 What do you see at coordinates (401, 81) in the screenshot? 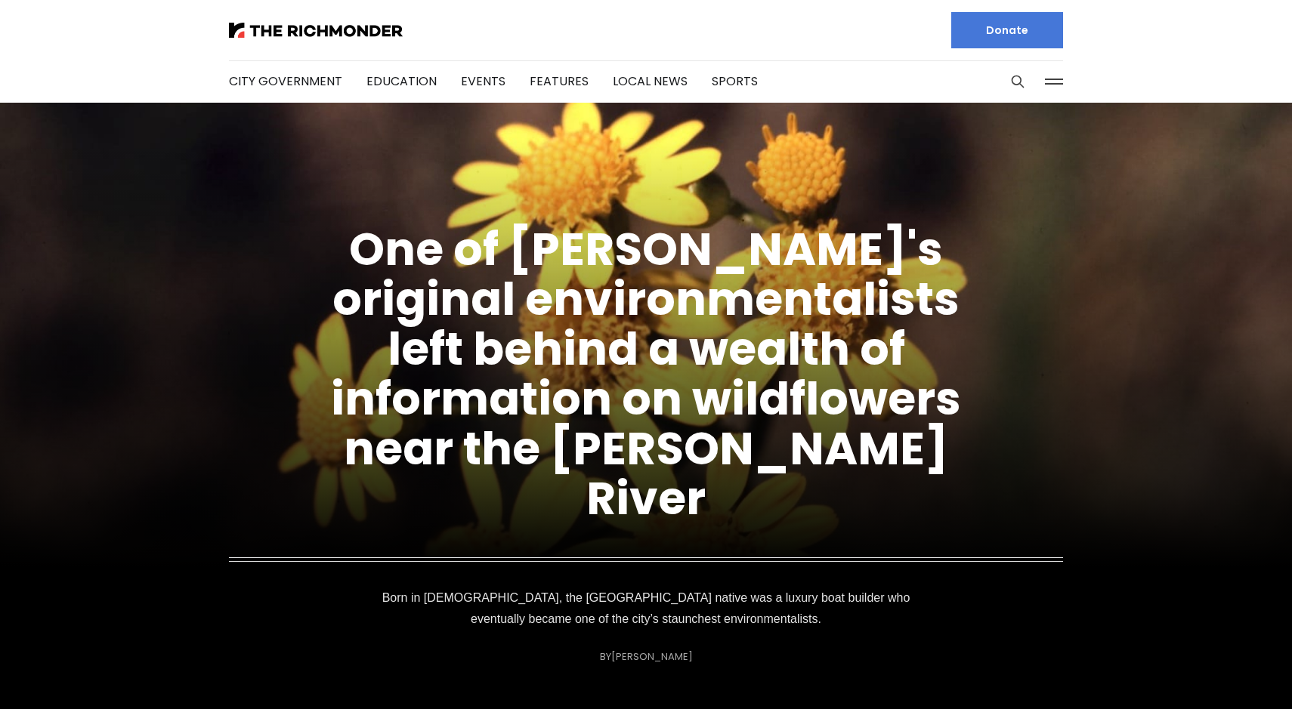
I see `a: Education` at bounding box center [401, 81].